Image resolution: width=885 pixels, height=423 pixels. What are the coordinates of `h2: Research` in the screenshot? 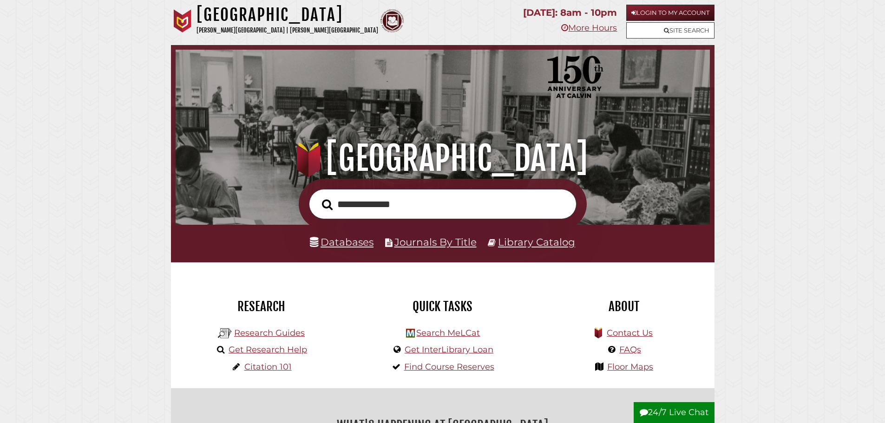 It's located at (262, 307).